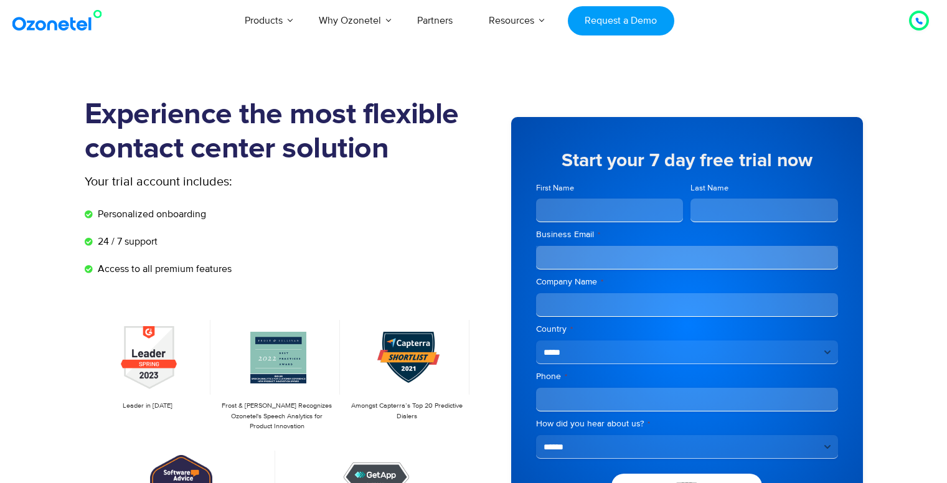 The image size is (947, 483). I want to click on label: First Name, so click(610, 188).